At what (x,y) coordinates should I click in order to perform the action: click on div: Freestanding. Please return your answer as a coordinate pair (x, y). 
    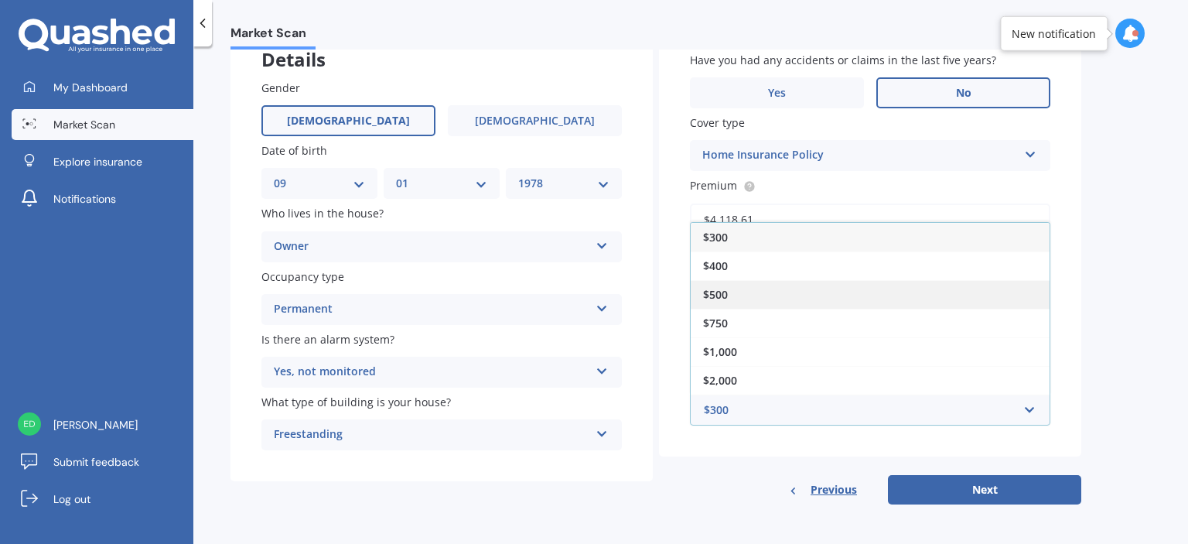
    Looking at the image, I should click on (432, 435).